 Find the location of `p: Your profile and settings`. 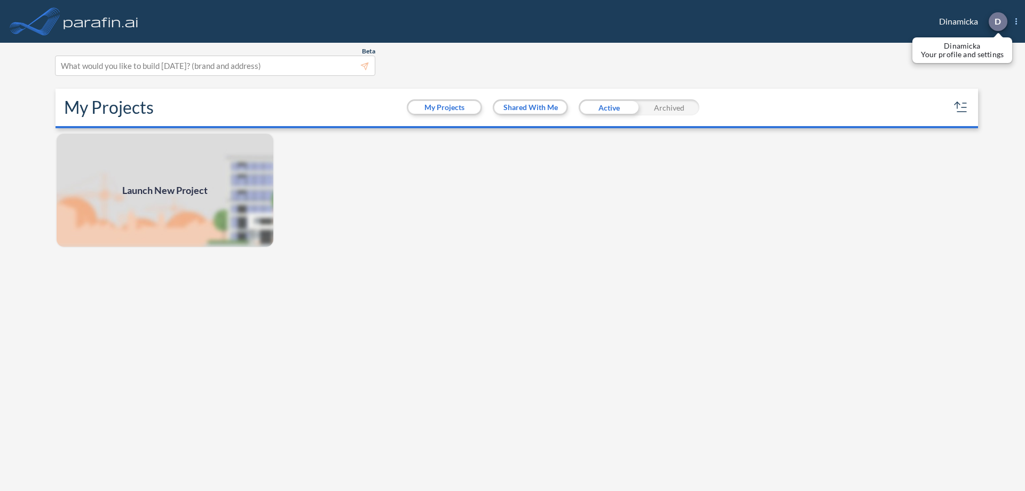

p: Your profile and settings is located at coordinates (962, 54).